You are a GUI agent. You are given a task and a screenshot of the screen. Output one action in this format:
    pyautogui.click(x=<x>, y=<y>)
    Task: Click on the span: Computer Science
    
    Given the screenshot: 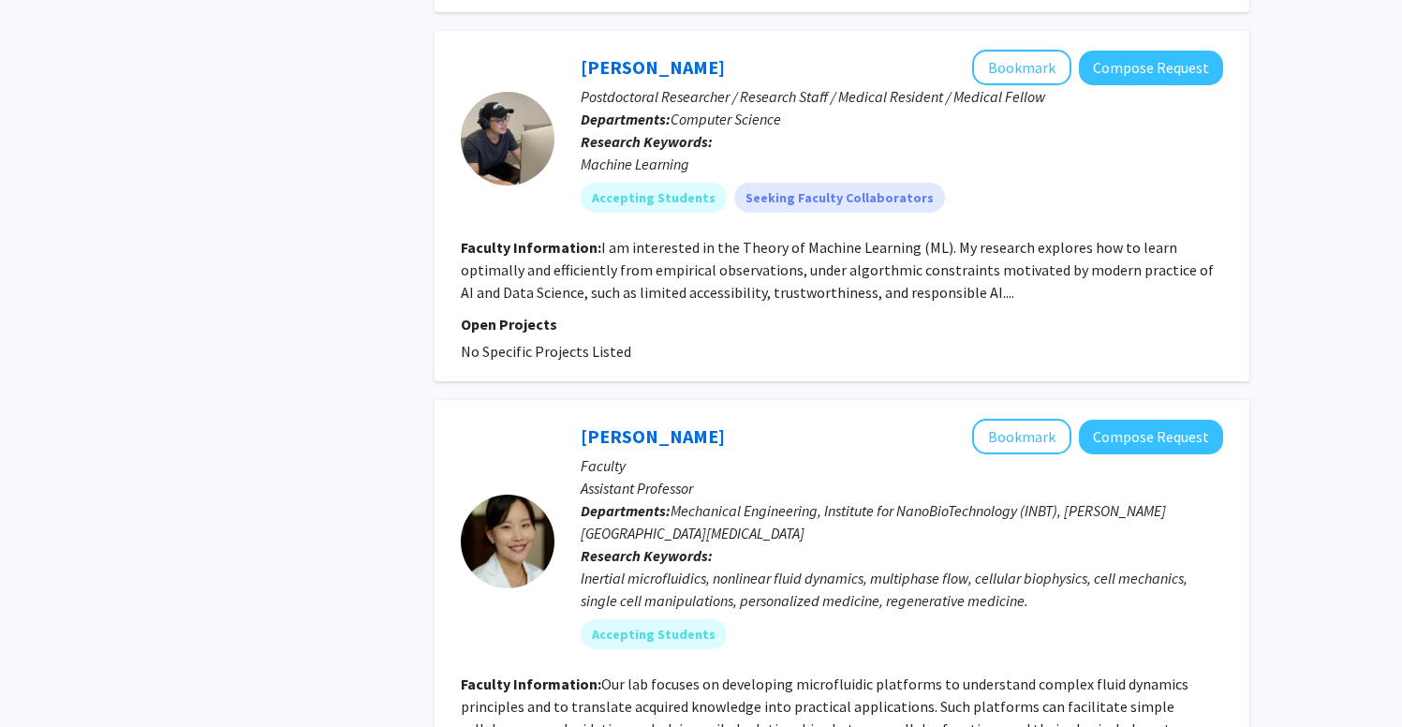 What is the action you would take?
    pyautogui.click(x=726, y=119)
    